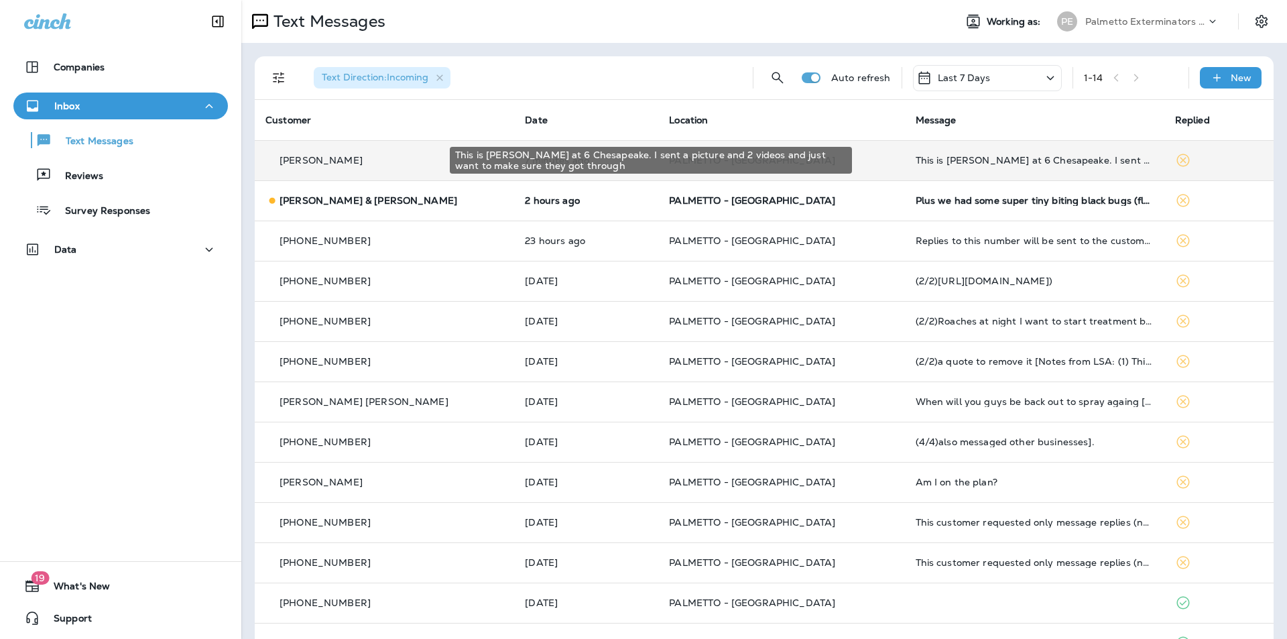  Describe the element at coordinates (101, 211) in the screenshot. I see `p: Survey Responses` at that location.